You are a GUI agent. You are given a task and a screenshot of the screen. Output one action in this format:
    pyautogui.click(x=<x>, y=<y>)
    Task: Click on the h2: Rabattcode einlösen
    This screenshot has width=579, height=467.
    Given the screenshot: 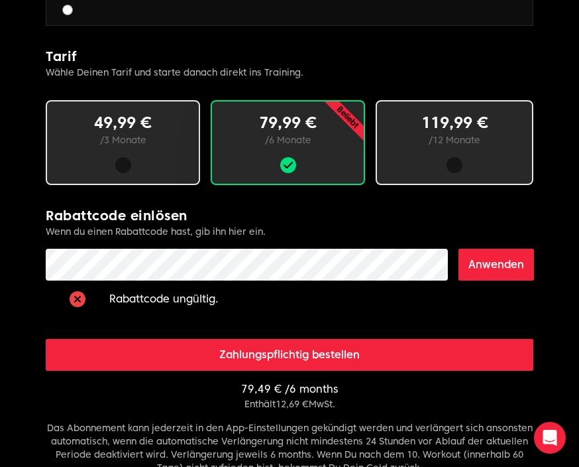 What is the action you would take?
    pyautogui.click(x=290, y=215)
    